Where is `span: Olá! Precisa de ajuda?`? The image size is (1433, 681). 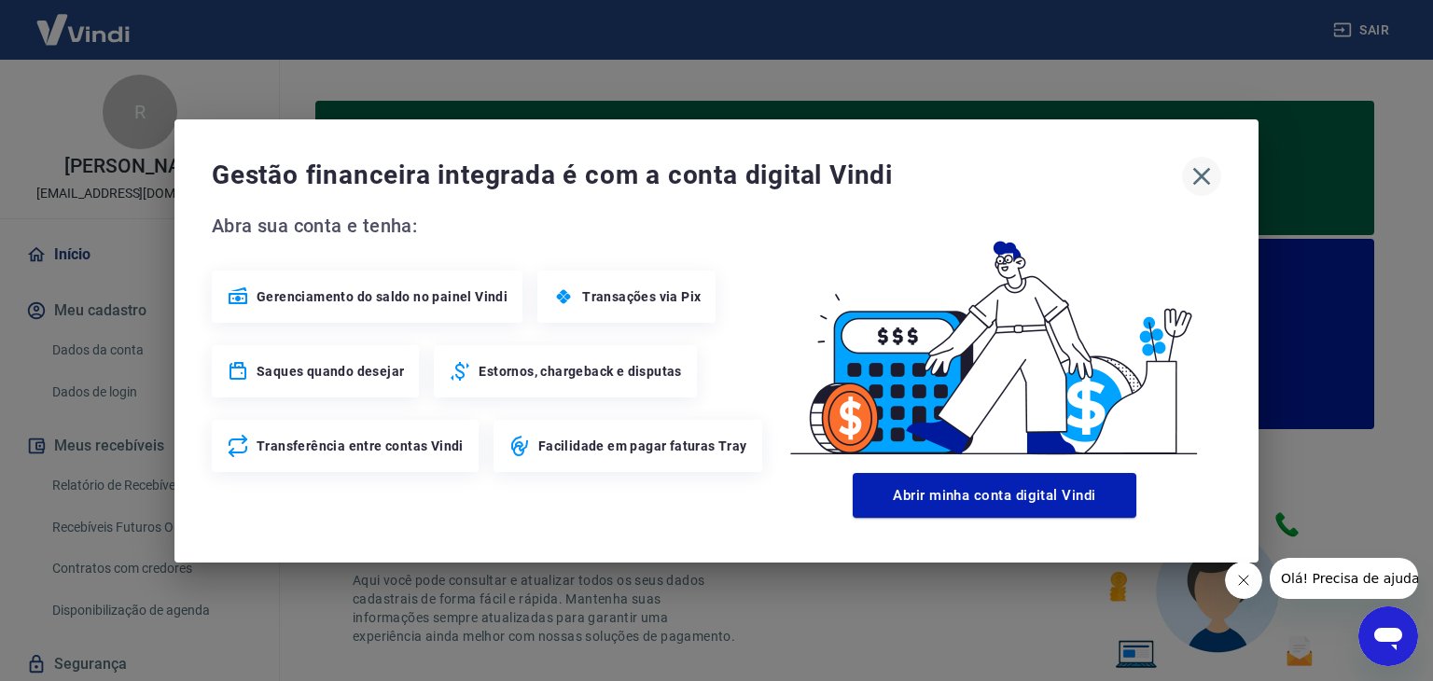 span: Olá! Precisa de ajuda? is located at coordinates (84, 21).